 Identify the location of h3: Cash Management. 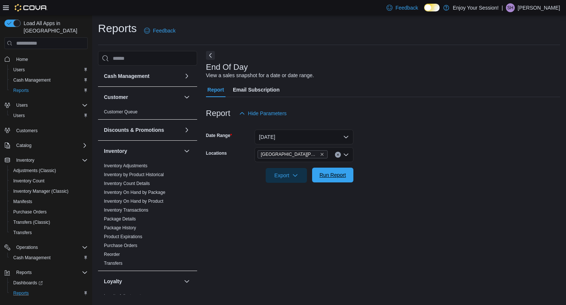
(127, 76).